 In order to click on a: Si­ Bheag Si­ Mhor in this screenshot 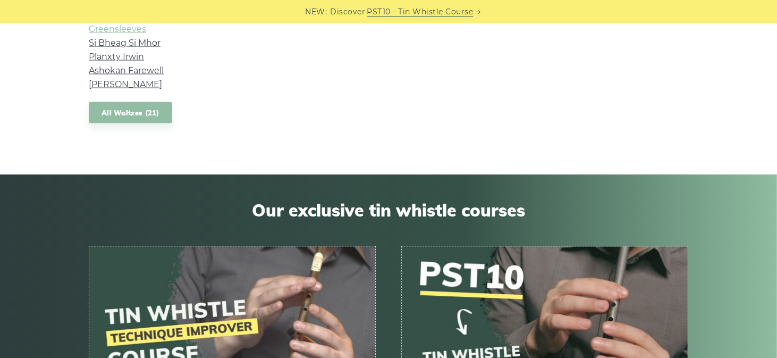, I will do `click(124, 42)`.